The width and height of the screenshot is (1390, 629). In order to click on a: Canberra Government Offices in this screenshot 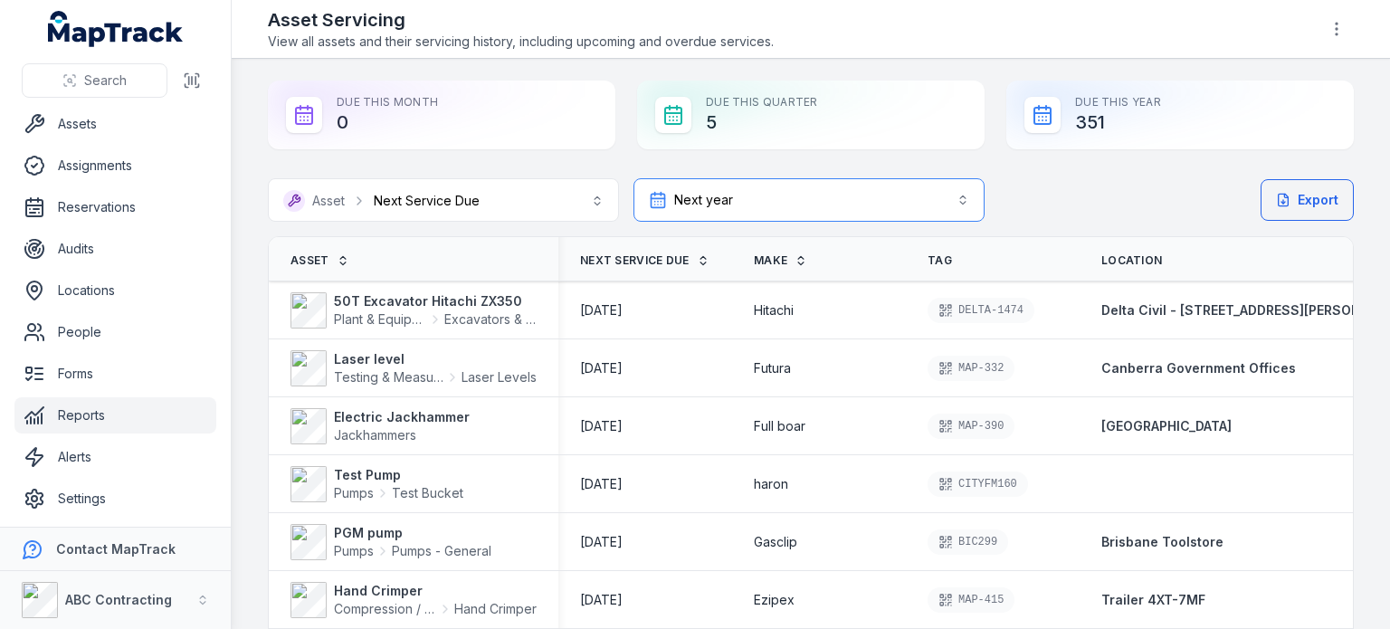, I will do `click(1198, 368)`.